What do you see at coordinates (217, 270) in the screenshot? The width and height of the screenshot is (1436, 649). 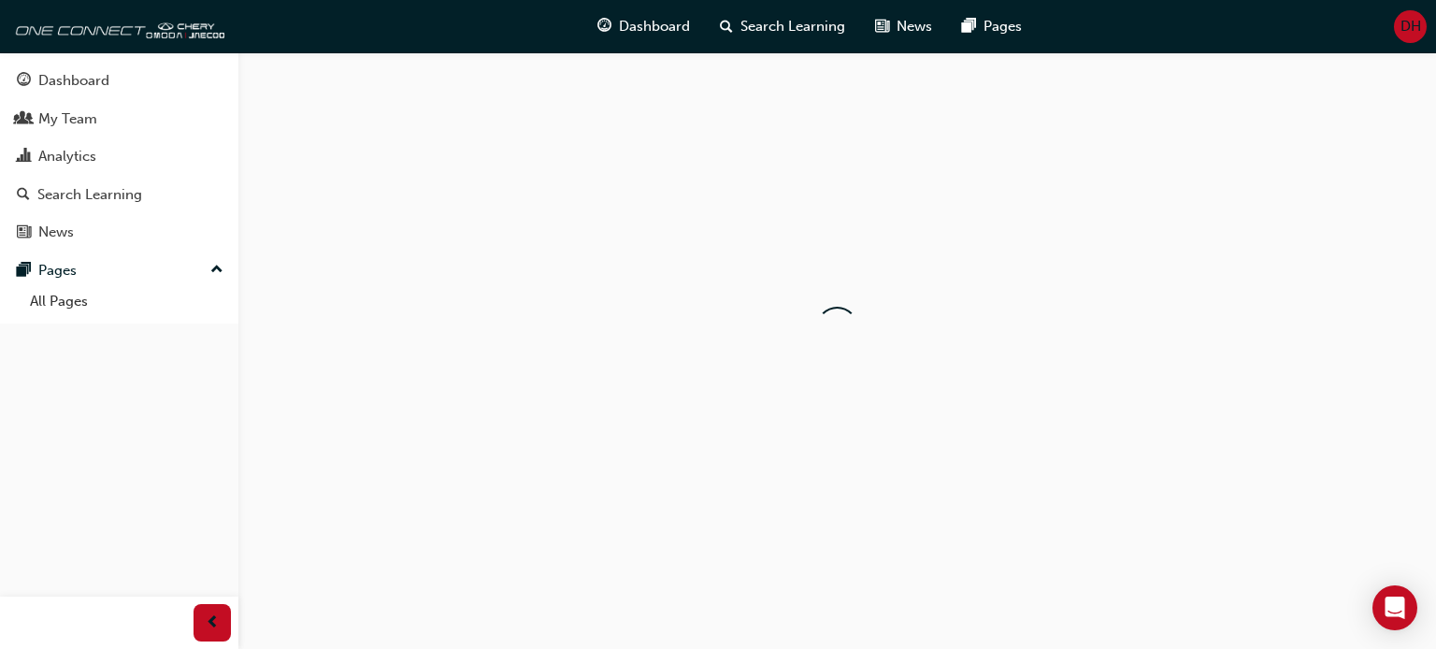 I see `span: up-icon` at bounding box center [217, 270].